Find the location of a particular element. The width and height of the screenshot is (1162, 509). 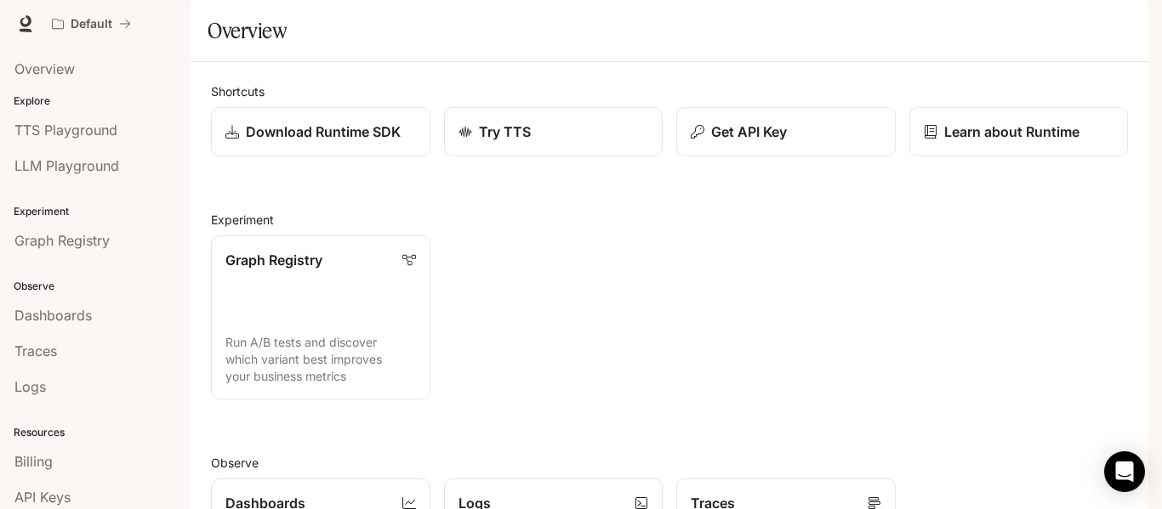

h1: Overview is located at coordinates (247, 31).